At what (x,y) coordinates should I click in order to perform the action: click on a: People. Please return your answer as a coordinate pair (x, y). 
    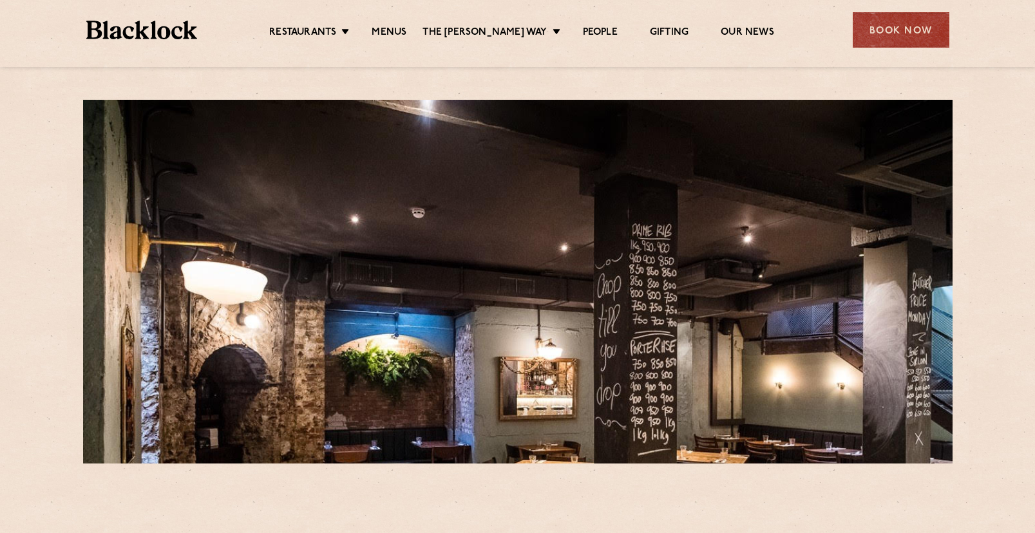
    Looking at the image, I should click on (600, 33).